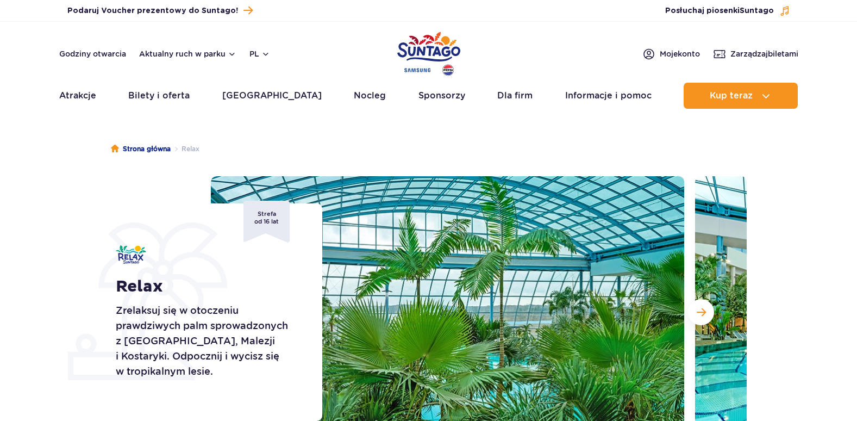  Describe the element at coordinates (370, 96) in the screenshot. I see `a: Nocleg` at that location.